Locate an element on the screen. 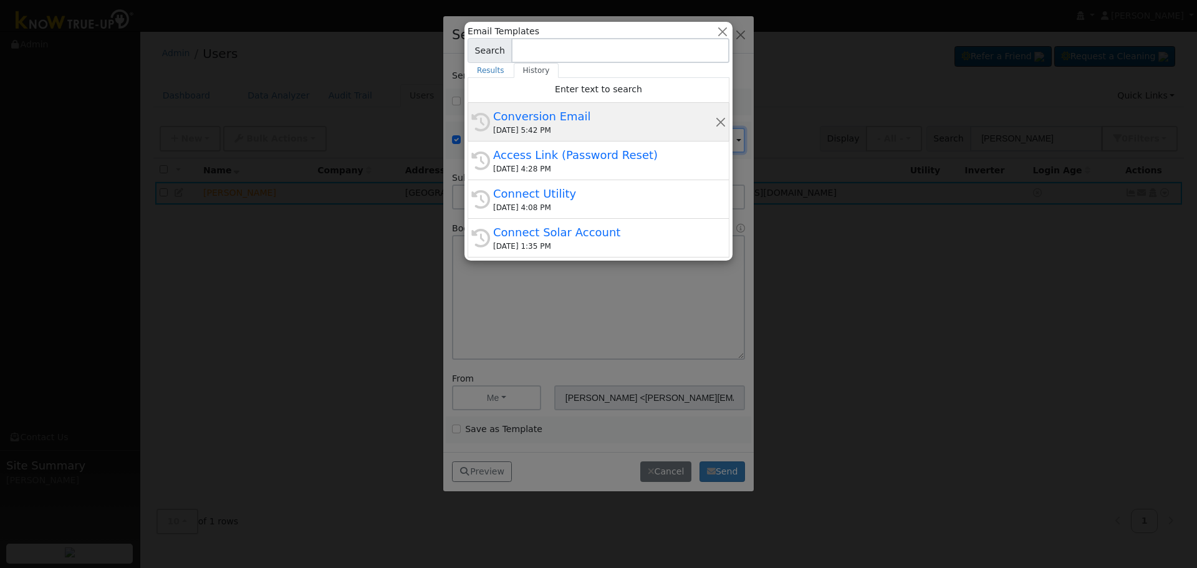 The image size is (1197, 568). span: Search is located at coordinates (489, 50).